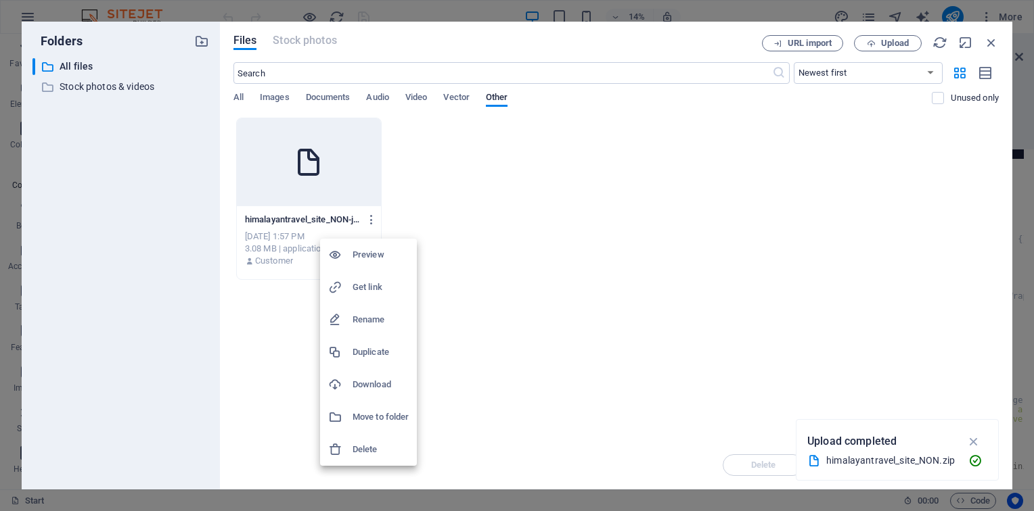 The image size is (1034, 511). I want to click on h6: Get link, so click(380, 287).